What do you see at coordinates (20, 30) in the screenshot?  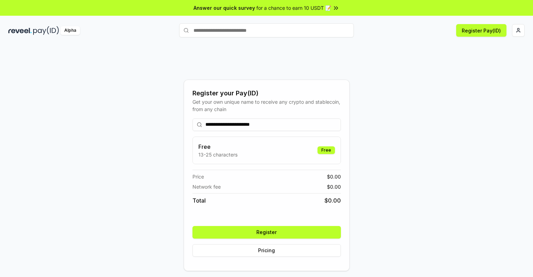 I see `img: reveel_dark` at bounding box center [20, 30].